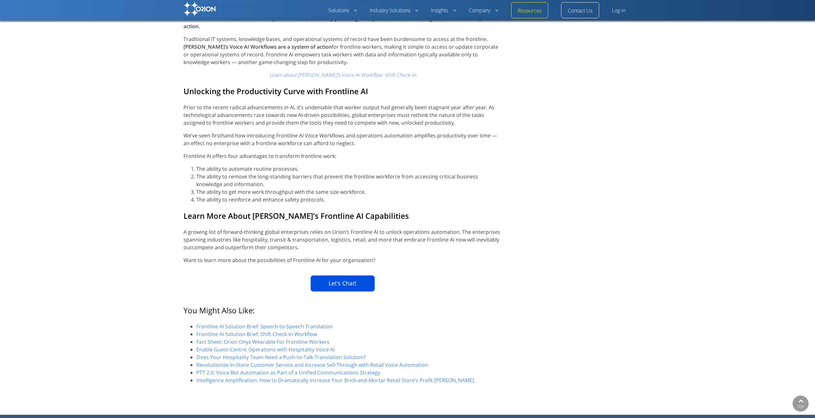 Image resolution: width=815 pixels, height=418 pixels. Describe the element at coordinates (335, 380) in the screenshot. I see `a: Intelligence Amplification: How to Dramatically Increase Your Brick-and-Mortar Retail Store’s Pro...` at that location.